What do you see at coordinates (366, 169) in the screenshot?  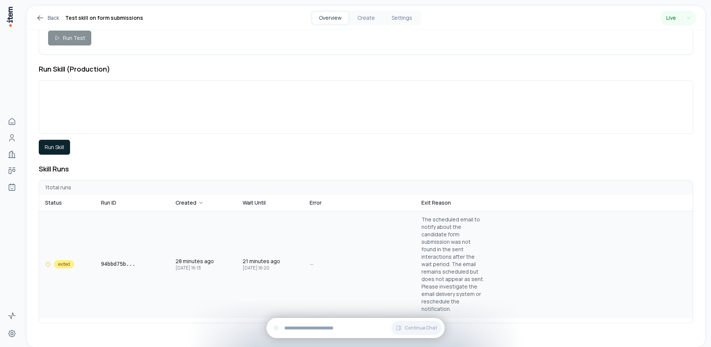 I see `h2: Skill Runs` at bounding box center [366, 169].